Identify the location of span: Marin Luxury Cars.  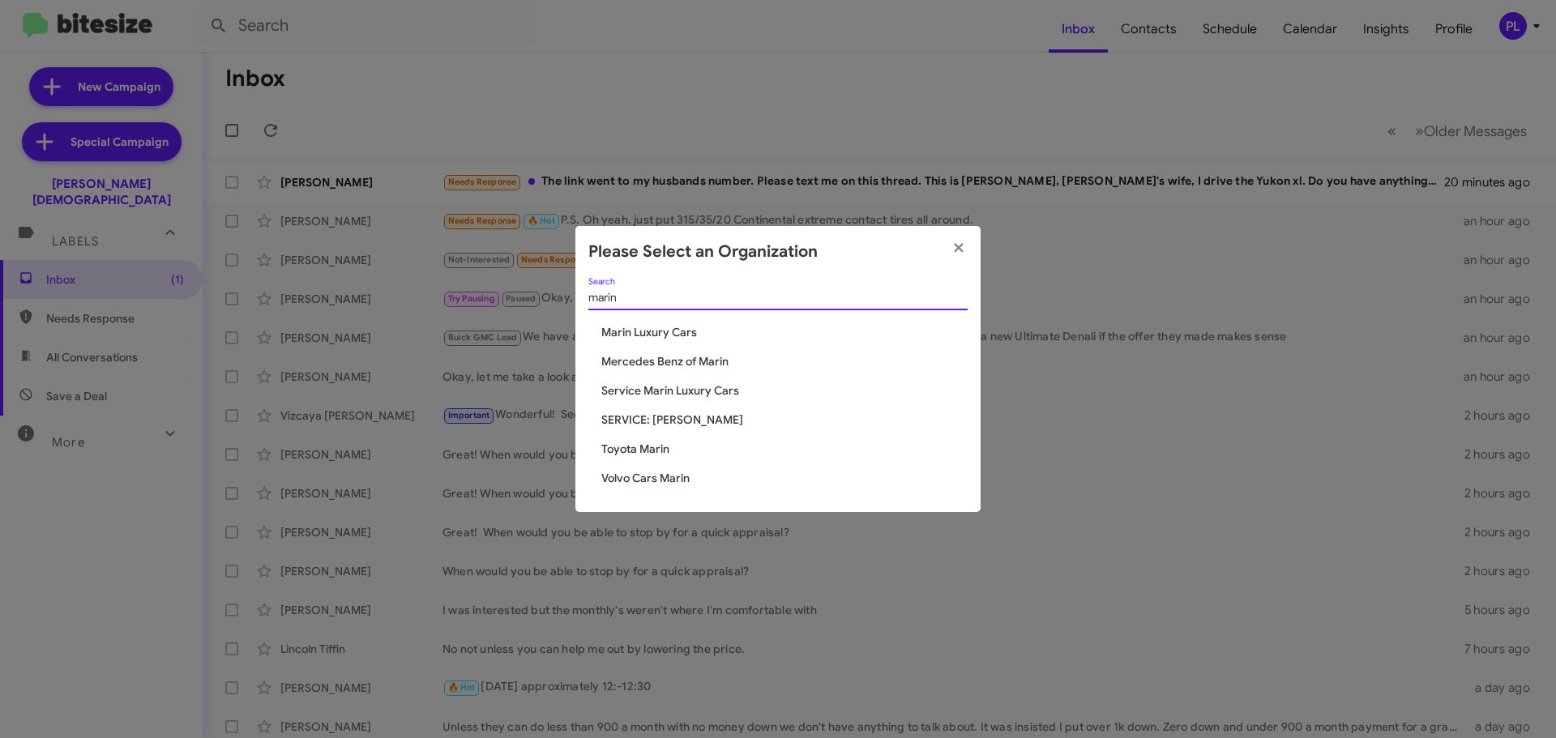
(784, 332).